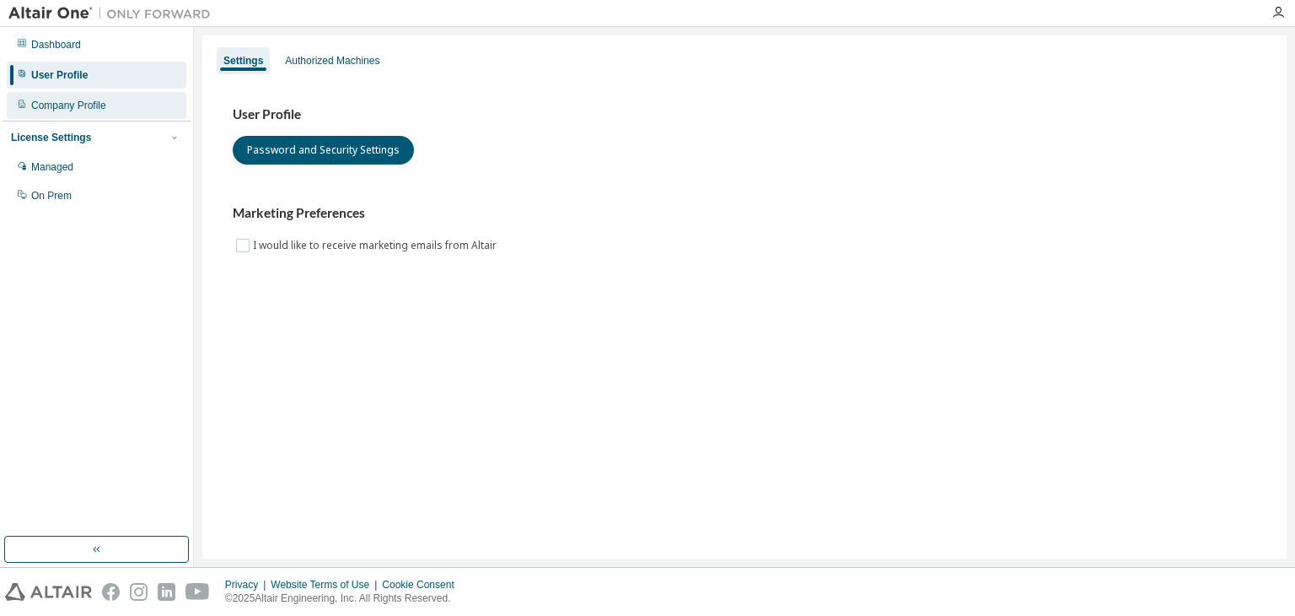 The width and height of the screenshot is (1295, 616). Describe the element at coordinates (51, 137) in the screenshot. I see `div: License Settings` at that location.